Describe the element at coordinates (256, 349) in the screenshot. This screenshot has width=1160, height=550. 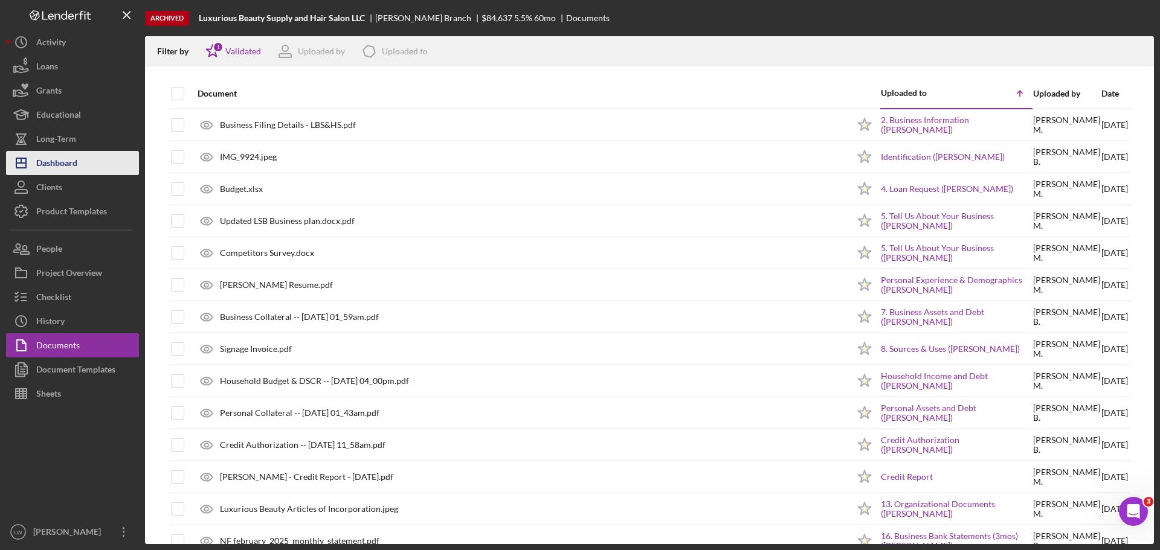
I see `div: Signage Invoice.pdf` at that location.